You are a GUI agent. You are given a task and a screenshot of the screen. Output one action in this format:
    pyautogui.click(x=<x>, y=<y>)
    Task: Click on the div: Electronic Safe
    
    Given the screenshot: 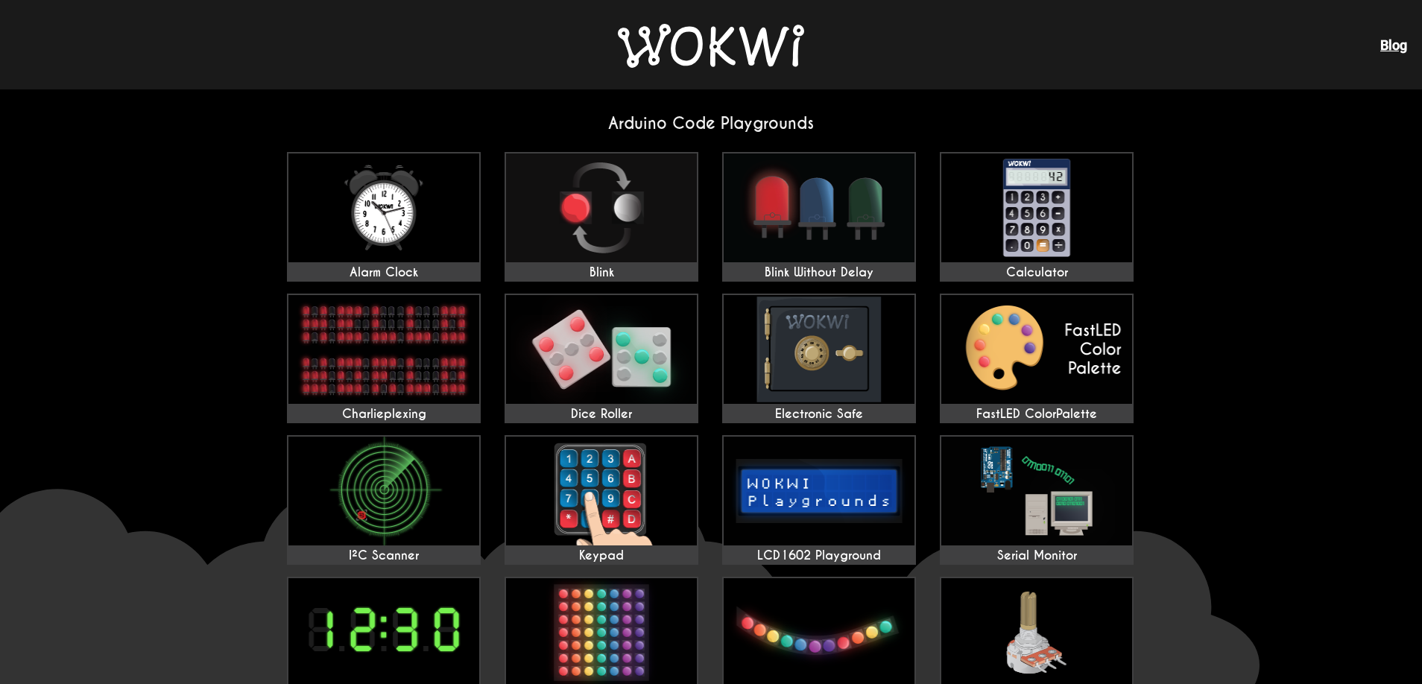 What is the action you would take?
    pyautogui.click(x=819, y=414)
    